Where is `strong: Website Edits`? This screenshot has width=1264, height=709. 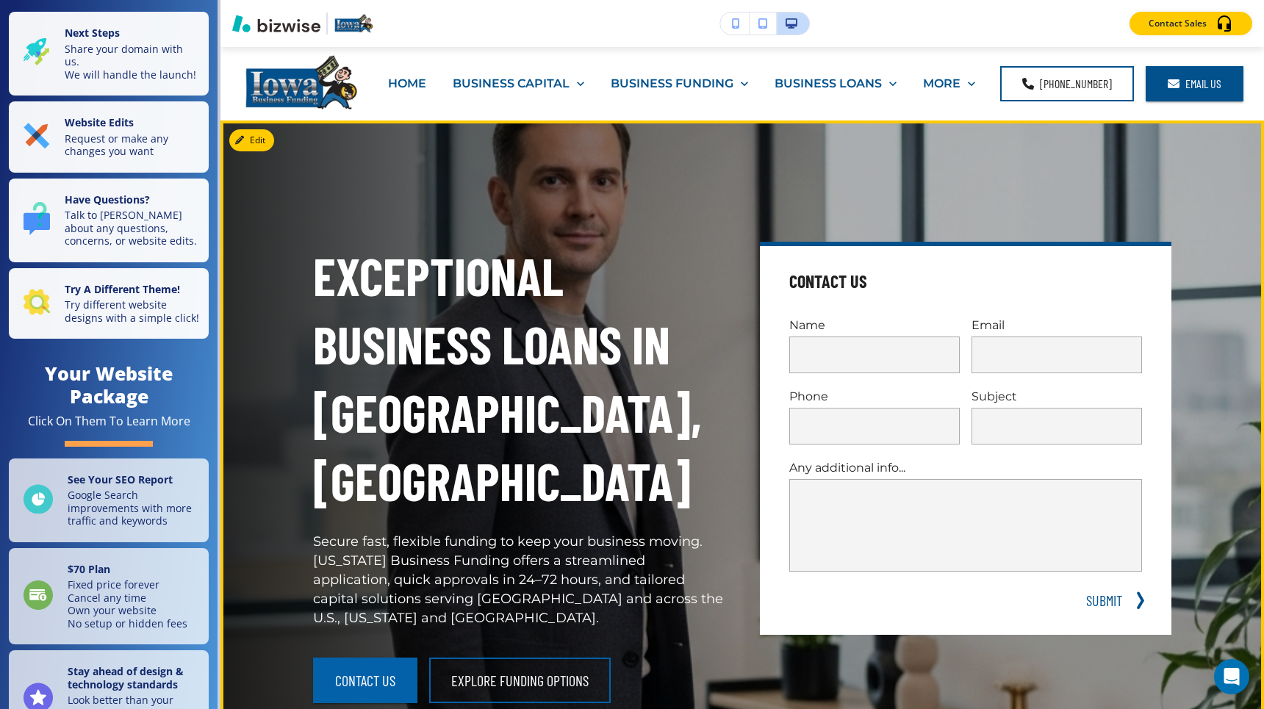 strong: Website Edits is located at coordinates (99, 122).